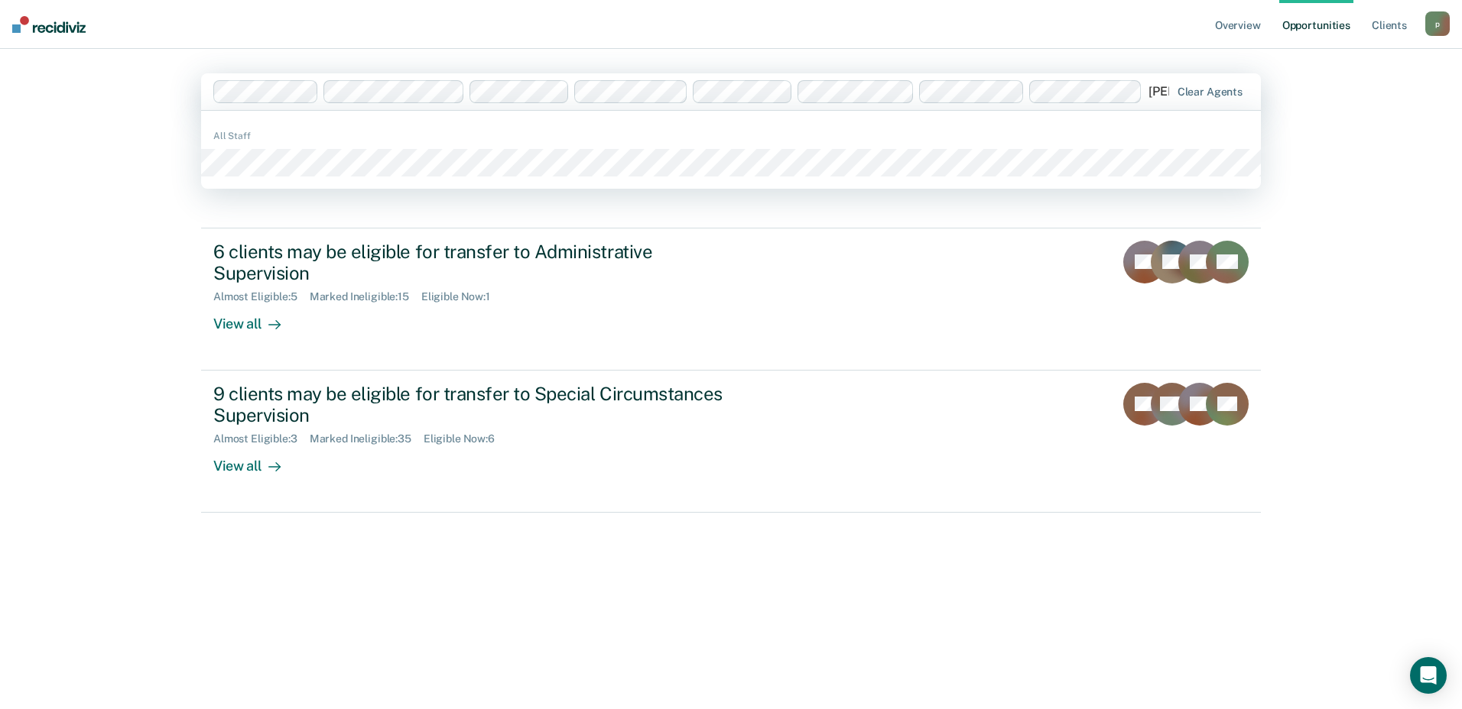  Describe the element at coordinates (365, 297) in the screenshot. I see `div: Marked Ineligible : 15` at that location.